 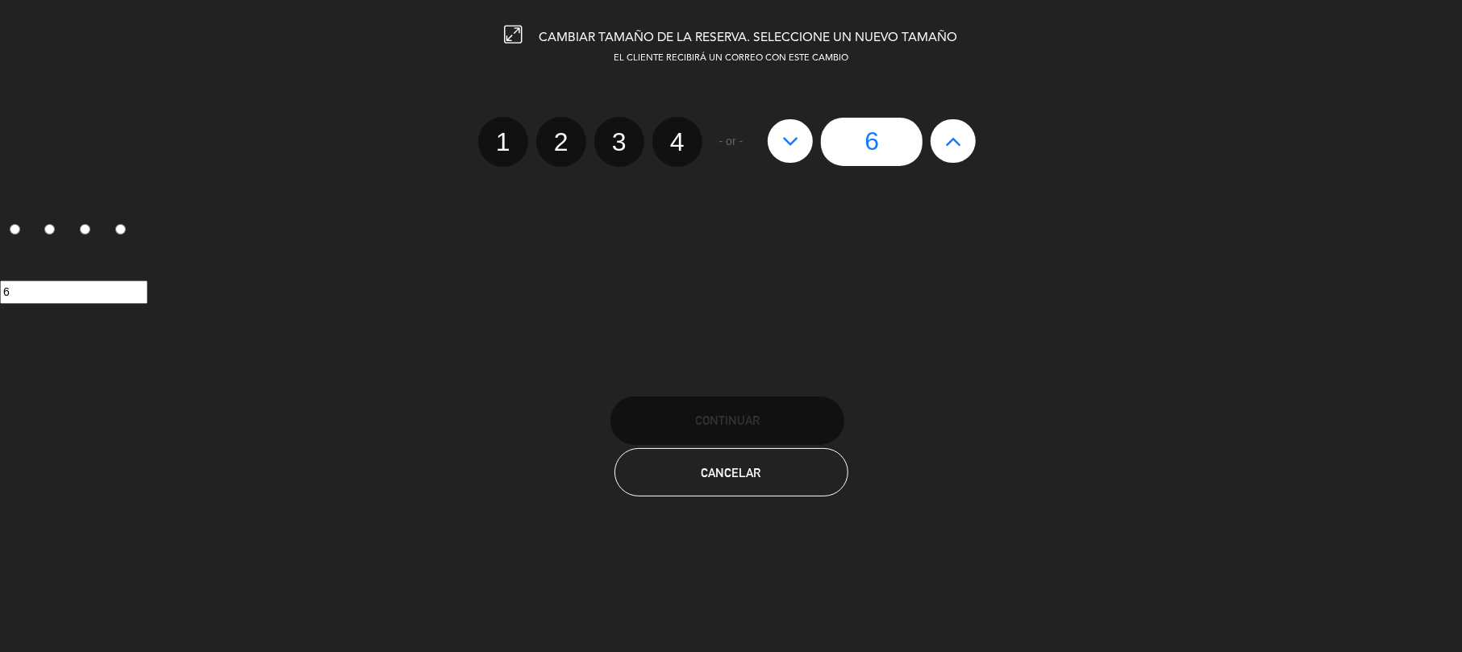 I want to click on button: Continuar, so click(x=727, y=421).